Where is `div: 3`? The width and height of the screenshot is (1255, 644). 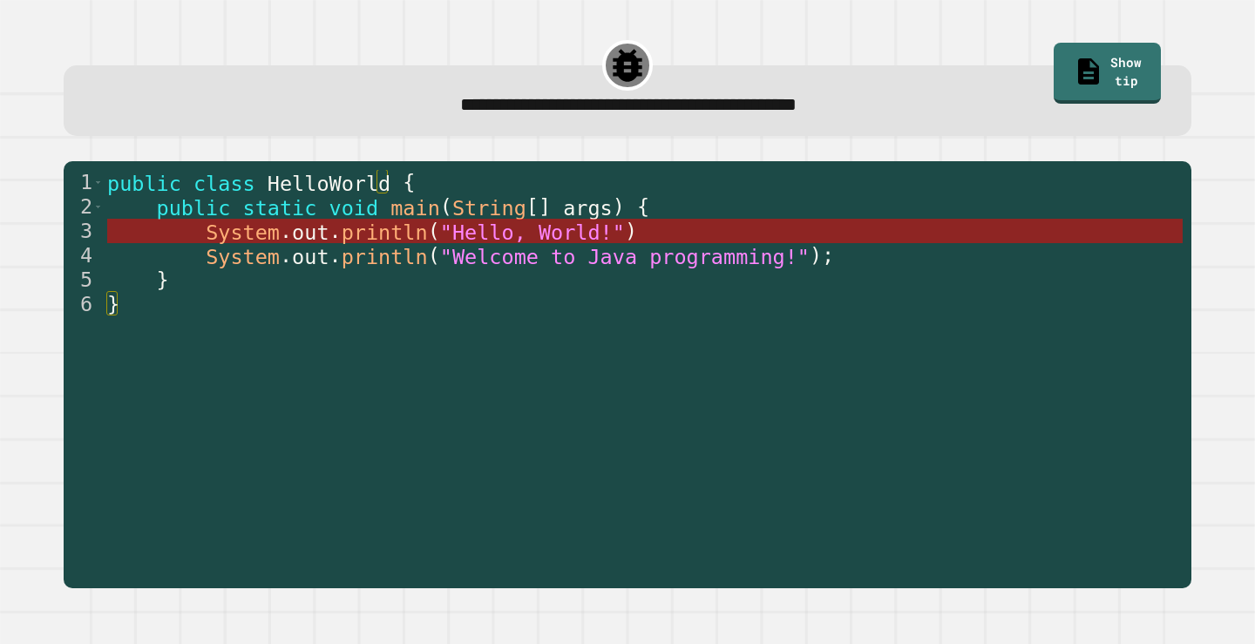 div: 3 is located at coordinates (84, 231).